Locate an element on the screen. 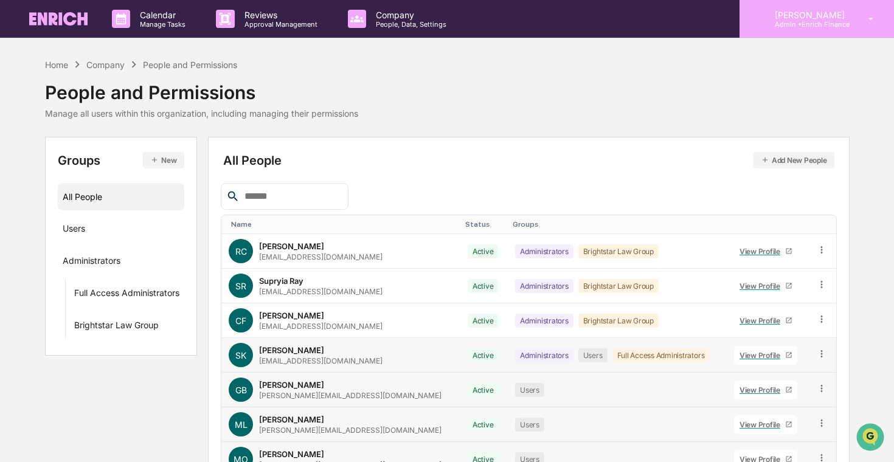 Image resolution: width=894 pixels, height=462 pixels. span: RC is located at coordinates (241, 251).